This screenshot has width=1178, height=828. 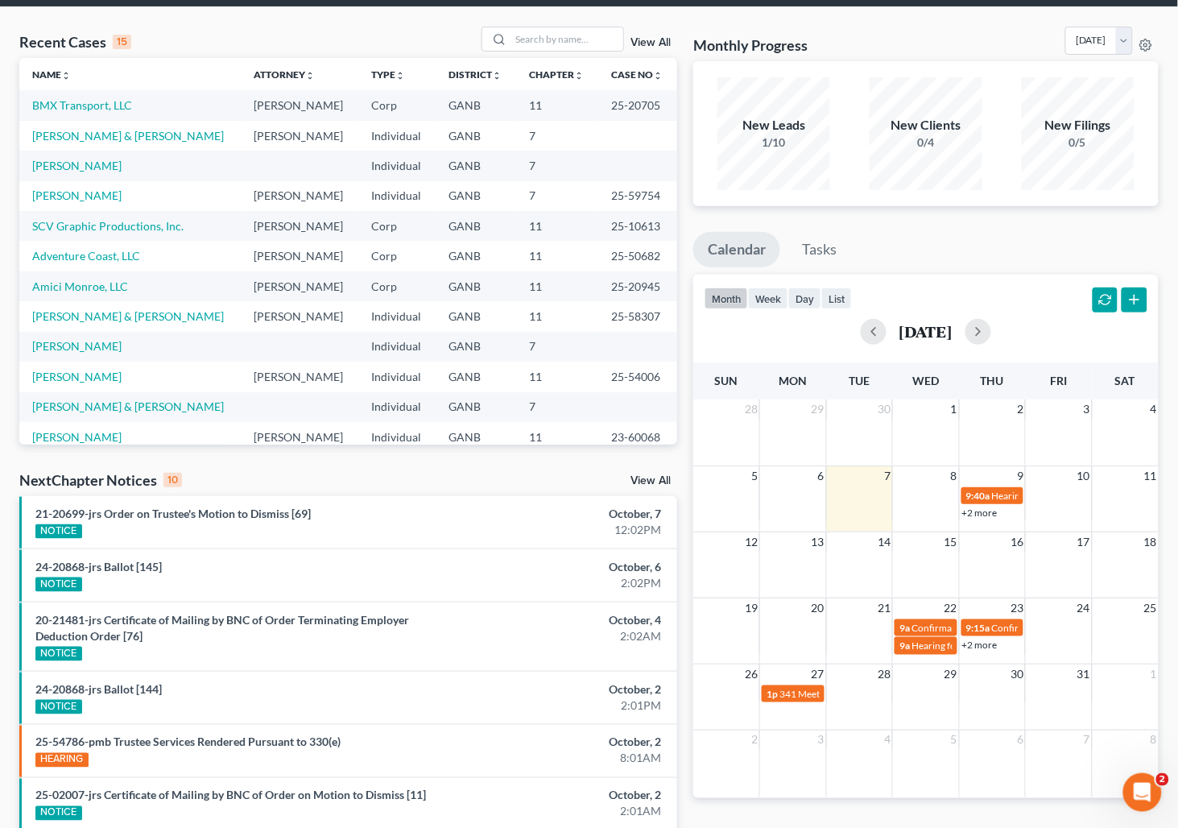 What do you see at coordinates (562, 620) in the screenshot?
I see `div: October, 4` at bounding box center [562, 620].